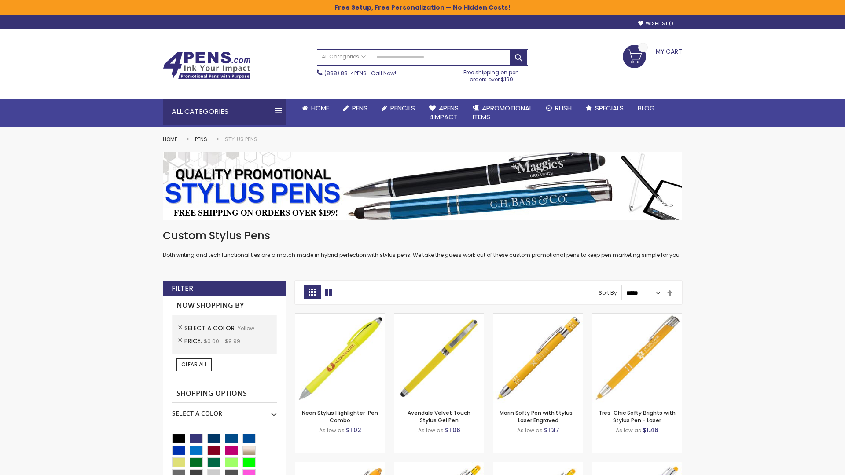 This screenshot has height=475, width=845. What do you see at coordinates (452, 430) in the screenshot?
I see `span: $1.06` at bounding box center [452, 430].